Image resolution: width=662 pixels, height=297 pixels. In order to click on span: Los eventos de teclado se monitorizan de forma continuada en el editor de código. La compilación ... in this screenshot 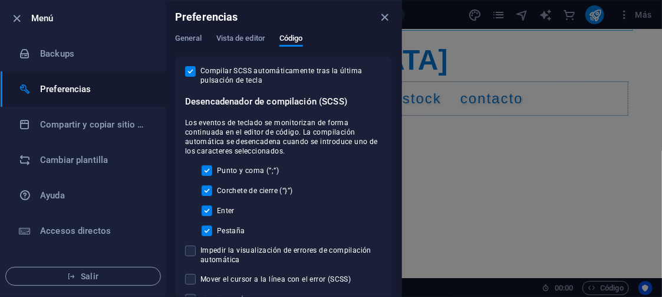, I will do `click(284, 137)`.